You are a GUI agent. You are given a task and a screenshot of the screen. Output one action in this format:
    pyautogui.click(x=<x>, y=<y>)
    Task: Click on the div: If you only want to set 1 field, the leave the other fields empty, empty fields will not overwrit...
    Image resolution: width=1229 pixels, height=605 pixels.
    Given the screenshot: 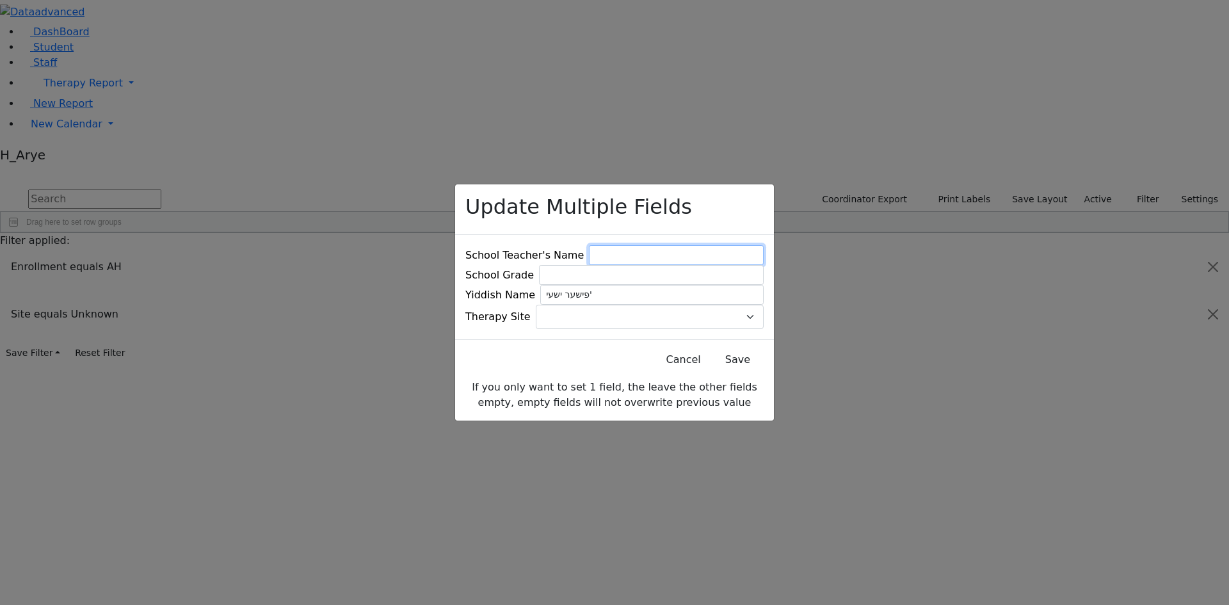 What is the action you would take?
    pyautogui.click(x=614, y=400)
    